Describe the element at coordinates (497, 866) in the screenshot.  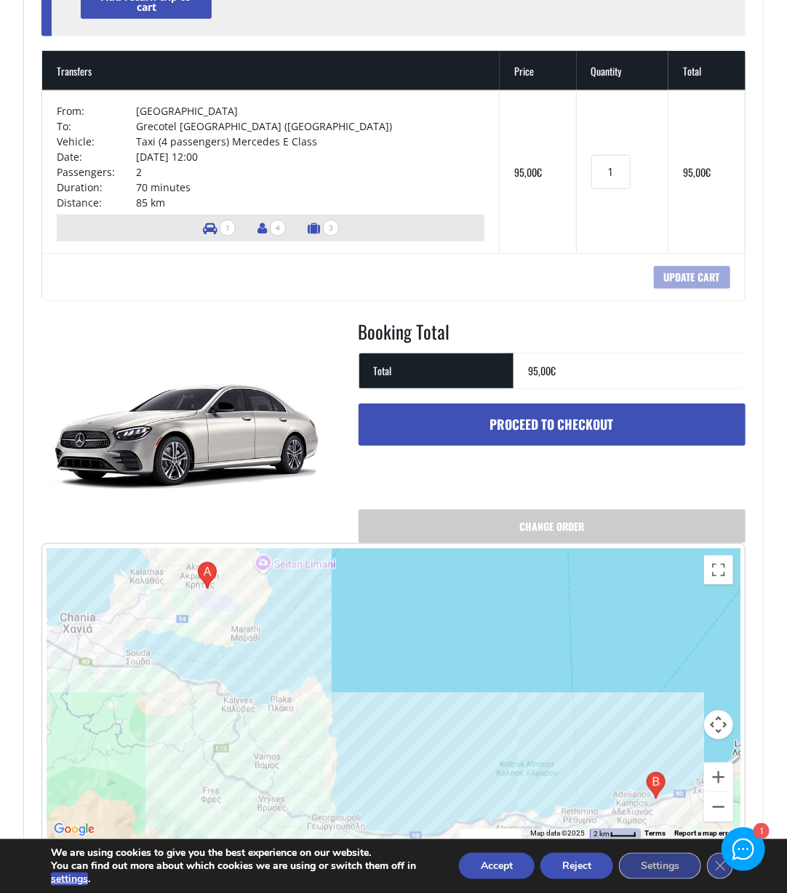
I see `button: Accept` at that location.